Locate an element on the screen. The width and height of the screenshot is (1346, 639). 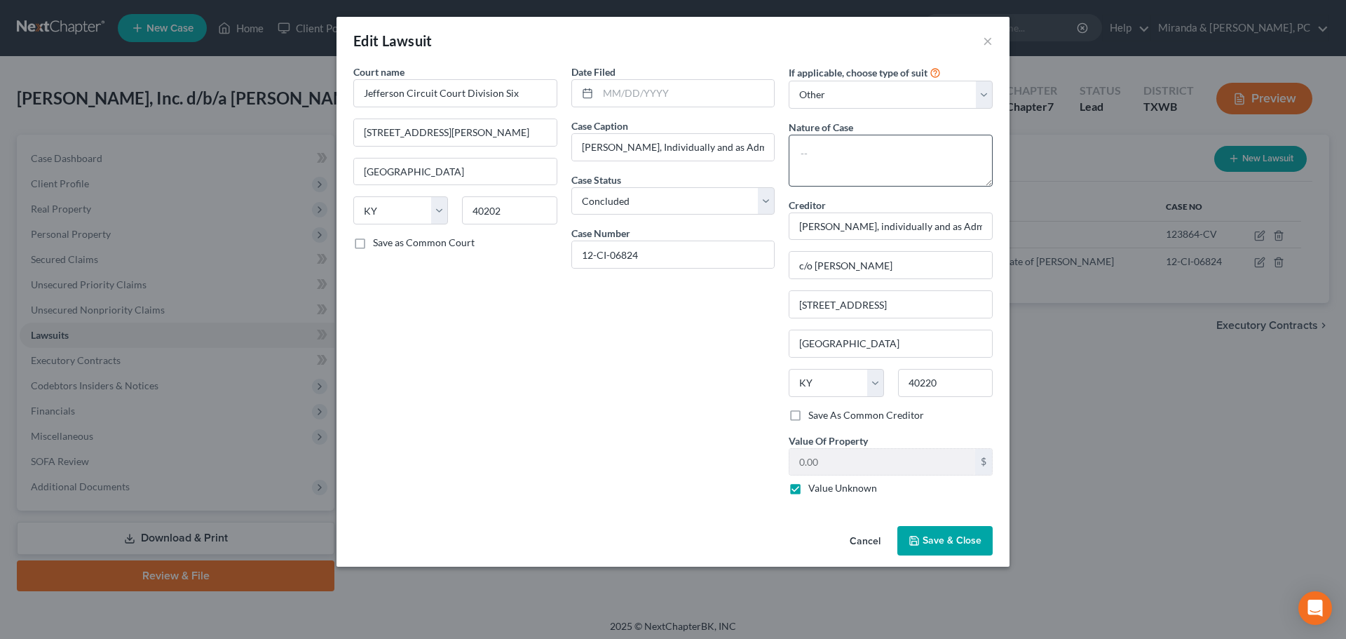
input: MM/DD/YYYY is located at coordinates (686, 93).